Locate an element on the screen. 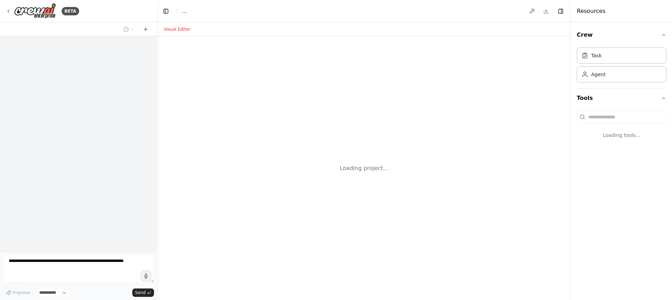 Image resolution: width=672 pixels, height=300 pixels. div: Crew is located at coordinates (621, 66).